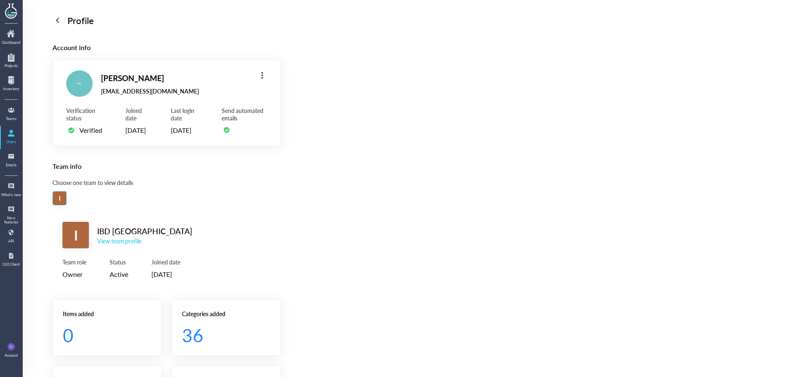 This screenshot has width=794, height=377. What do you see at coordinates (11, 213) in the screenshot?
I see `a: New features` at bounding box center [11, 213].